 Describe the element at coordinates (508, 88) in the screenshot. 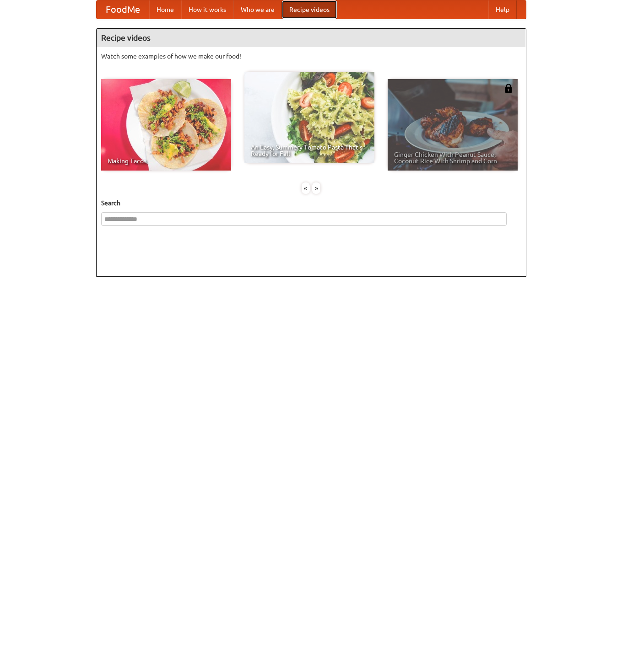

I see `img: 483408.png` at that location.